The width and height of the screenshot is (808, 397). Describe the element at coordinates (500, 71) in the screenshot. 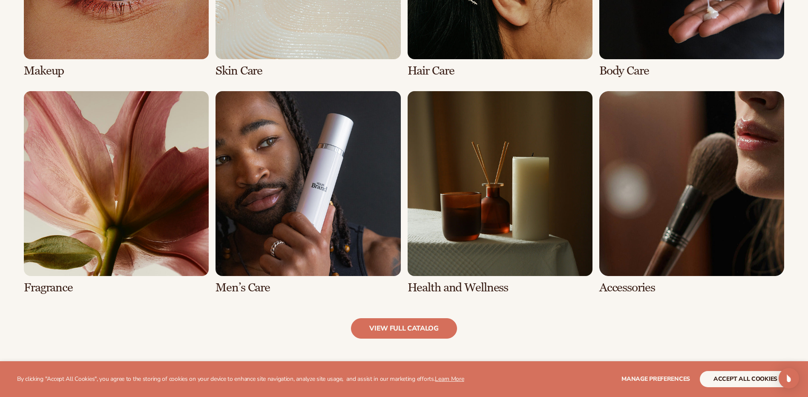

I see `h3: Hair Care` at that location.